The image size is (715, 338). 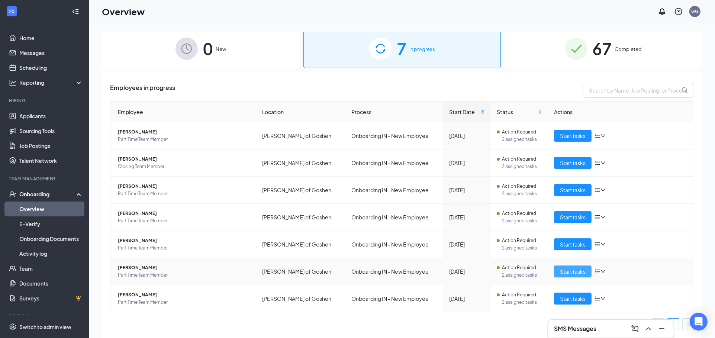 I want to click on button: left, so click(x=658, y=324).